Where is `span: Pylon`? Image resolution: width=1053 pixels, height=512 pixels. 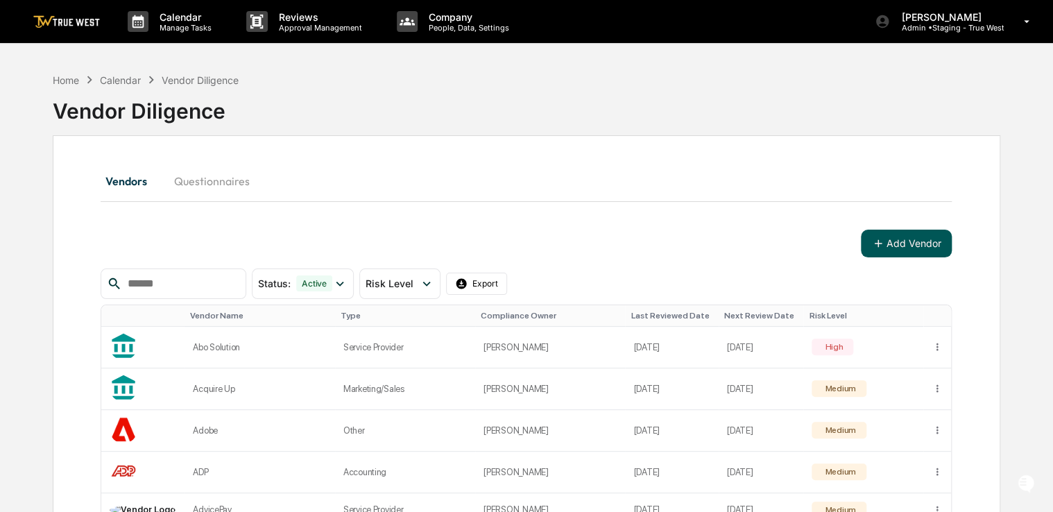
span: Pylon is located at coordinates (153, 311).